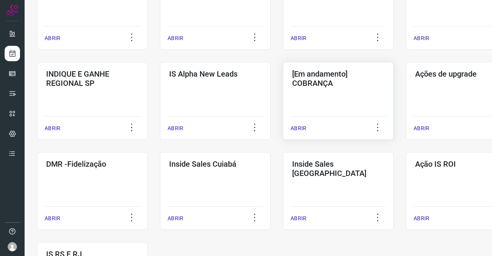 This screenshot has width=492, height=256. What do you see at coordinates (12, 10) in the screenshot?
I see `img: Logo` at bounding box center [12, 10].